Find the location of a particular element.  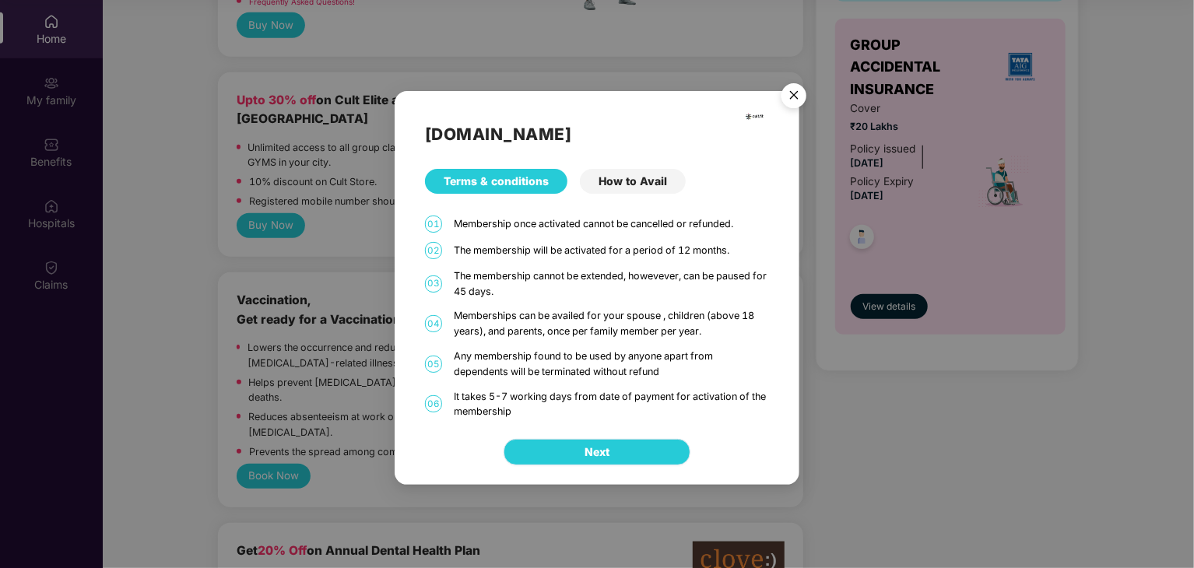

span: 01 is located at coordinates (434, 224).